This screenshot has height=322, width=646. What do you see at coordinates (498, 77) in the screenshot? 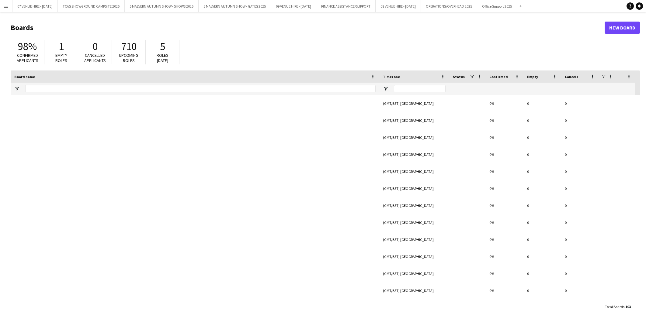
I see `span: Confirmed` at bounding box center [498, 77].